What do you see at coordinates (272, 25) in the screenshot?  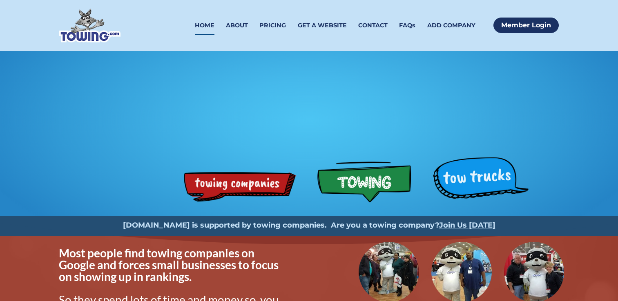 I see `a: PRICING` at bounding box center [272, 25].